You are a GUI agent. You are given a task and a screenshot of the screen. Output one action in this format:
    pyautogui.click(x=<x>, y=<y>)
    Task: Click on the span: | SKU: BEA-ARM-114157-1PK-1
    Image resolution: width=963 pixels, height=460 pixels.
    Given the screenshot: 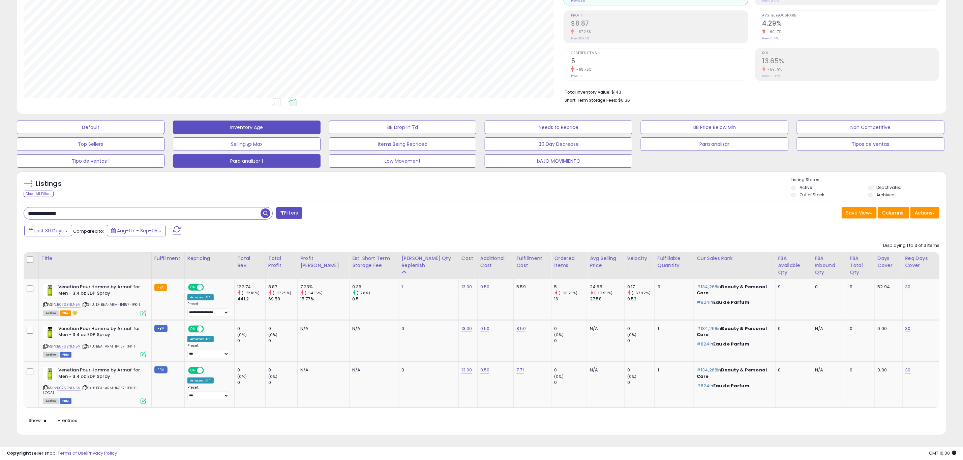 What is the action you would take?
    pyautogui.click(x=108, y=346)
    